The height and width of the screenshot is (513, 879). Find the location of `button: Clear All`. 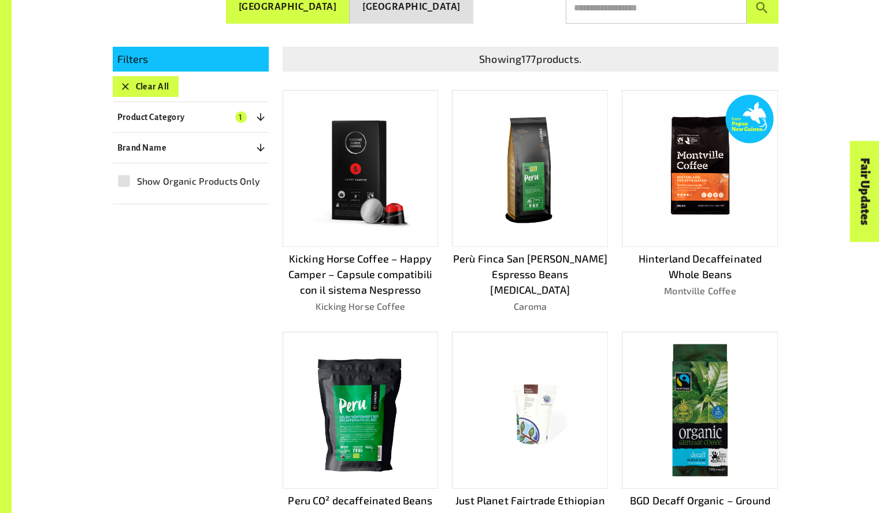

button: Clear All is located at coordinates (146, 87).